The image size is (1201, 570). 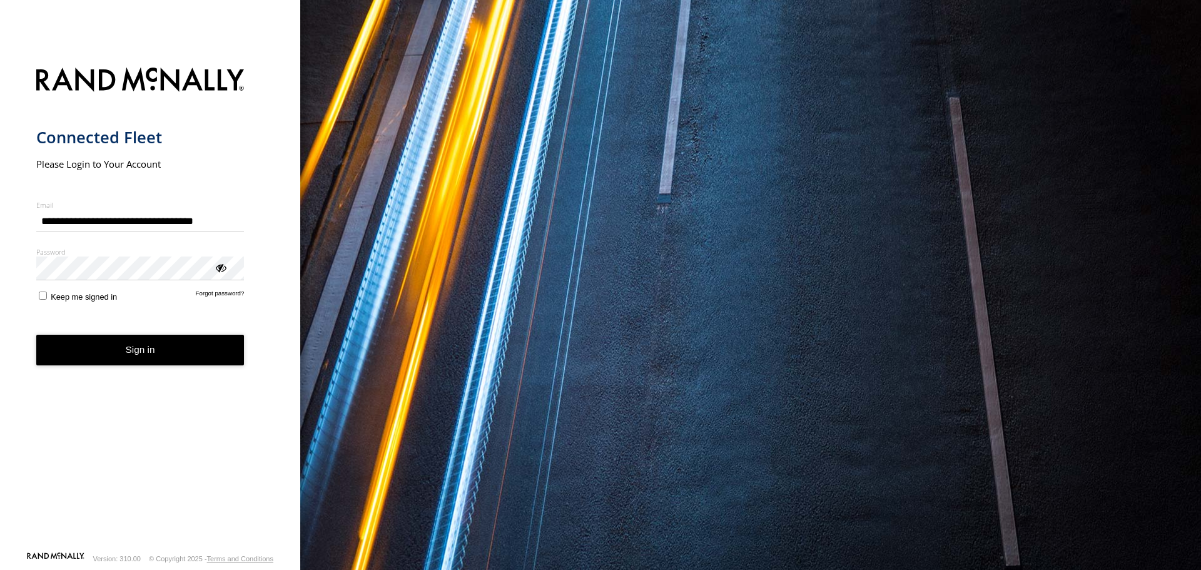 What do you see at coordinates (140, 164) in the screenshot?
I see `h2: Please Login to Your Account` at bounding box center [140, 164].